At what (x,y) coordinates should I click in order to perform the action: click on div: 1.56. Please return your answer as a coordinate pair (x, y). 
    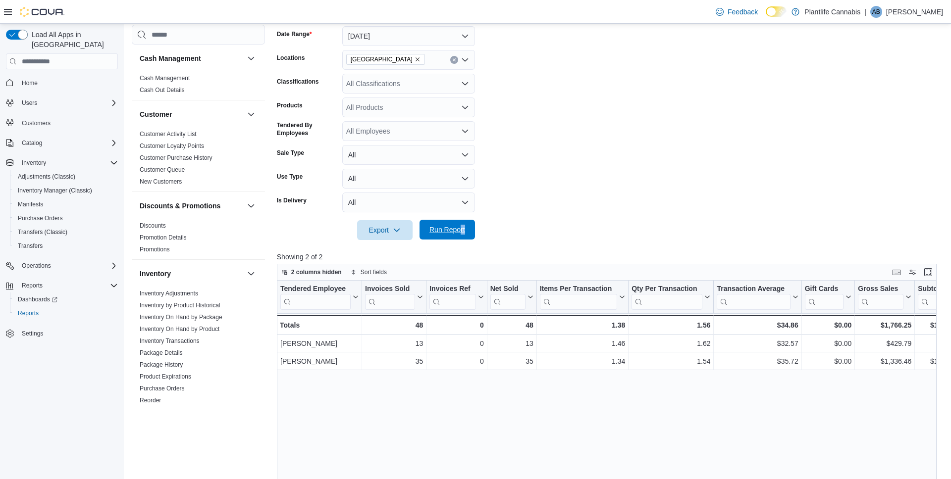
    Looking at the image, I should click on (671, 325).